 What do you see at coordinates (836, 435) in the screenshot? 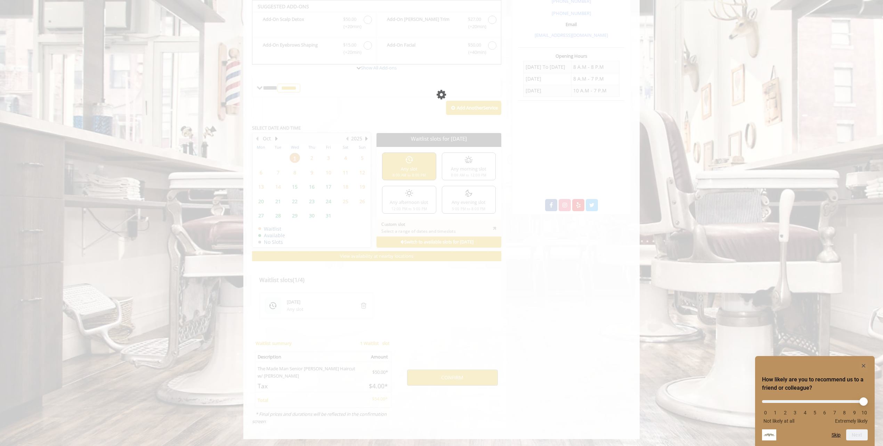
I see `button: Skip` at bounding box center [836, 435].